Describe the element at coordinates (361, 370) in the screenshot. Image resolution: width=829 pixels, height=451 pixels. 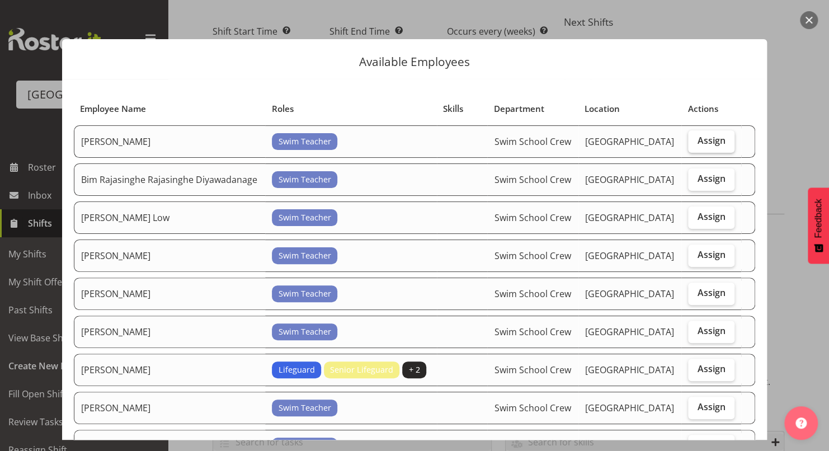
I see `span: Senior Lifeguard` at that location.